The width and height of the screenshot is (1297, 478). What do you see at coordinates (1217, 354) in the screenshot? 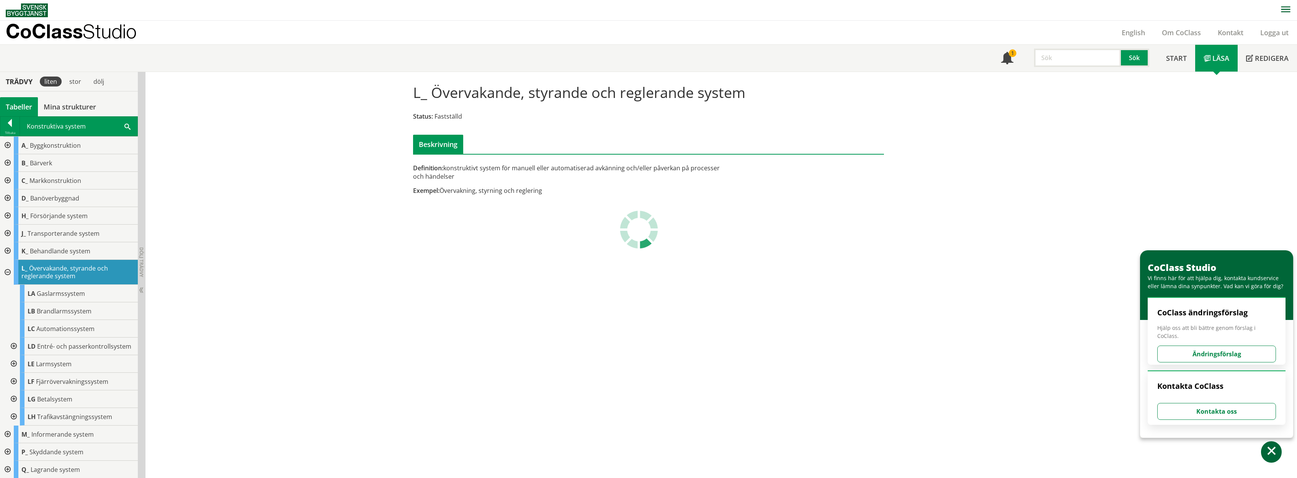
I see `button: Ändringsförslag` at bounding box center [1217, 354].